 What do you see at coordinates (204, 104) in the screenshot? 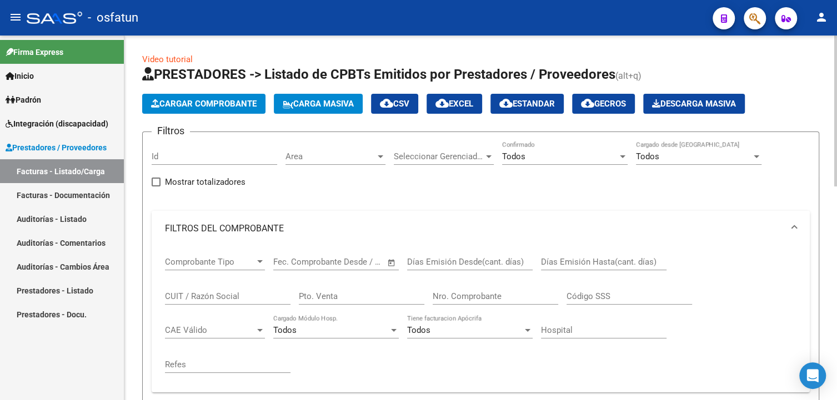
I see `button: Cargar Comprobante` at bounding box center [204, 104].